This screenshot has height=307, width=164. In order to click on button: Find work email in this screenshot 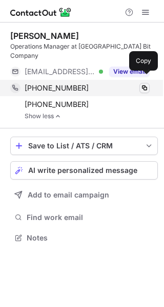, I will do `click(84, 218)`.